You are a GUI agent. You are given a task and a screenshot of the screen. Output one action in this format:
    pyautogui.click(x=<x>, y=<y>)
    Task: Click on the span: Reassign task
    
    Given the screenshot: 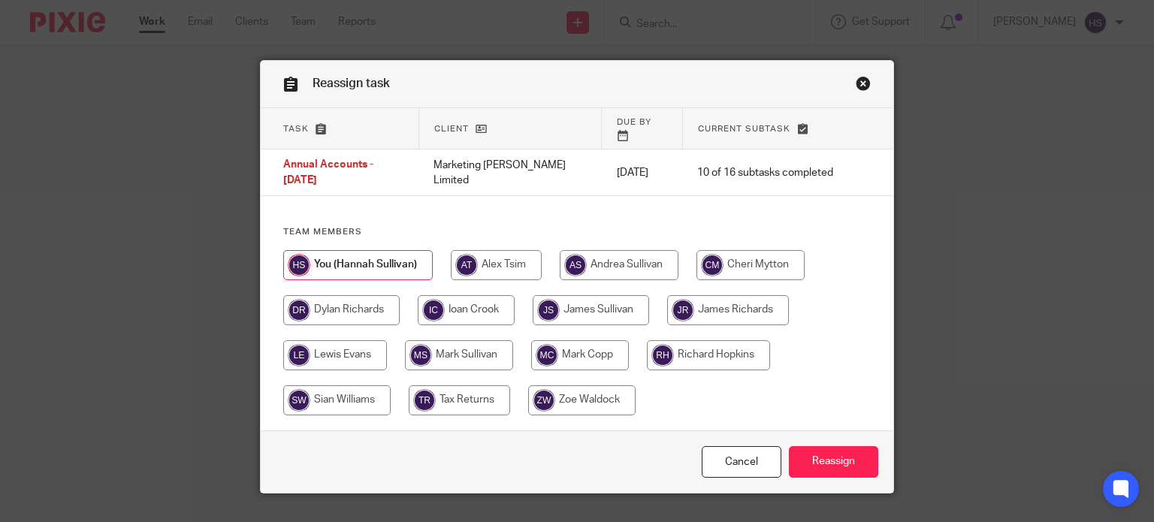 What is the action you would take?
    pyautogui.click(x=351, y=83)
    